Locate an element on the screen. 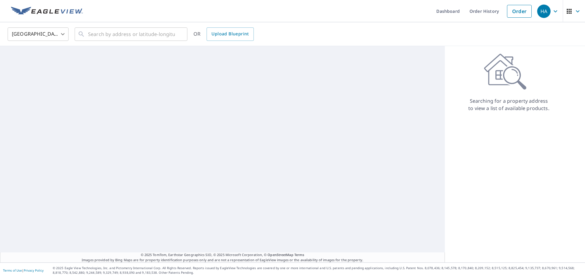  input: Search by address or latitude-longitude is located at coordinates (131, 34).